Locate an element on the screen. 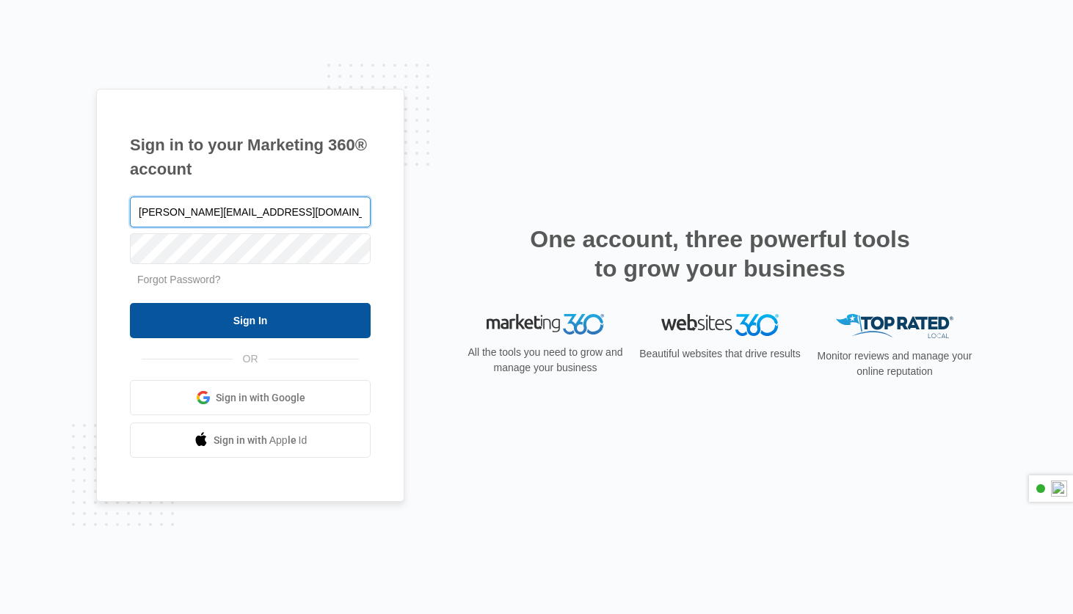  span: OR is located at coordinates (250, 359).